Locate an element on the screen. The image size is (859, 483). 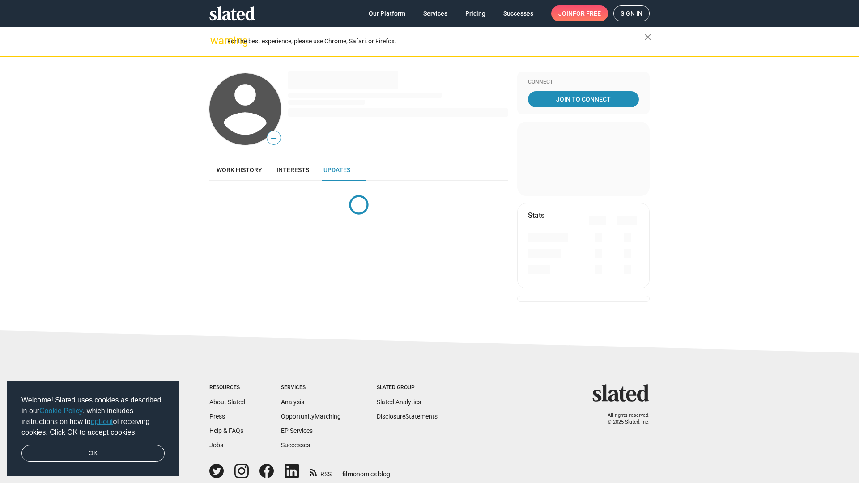
span: Join is located at coordinates (580, 13).